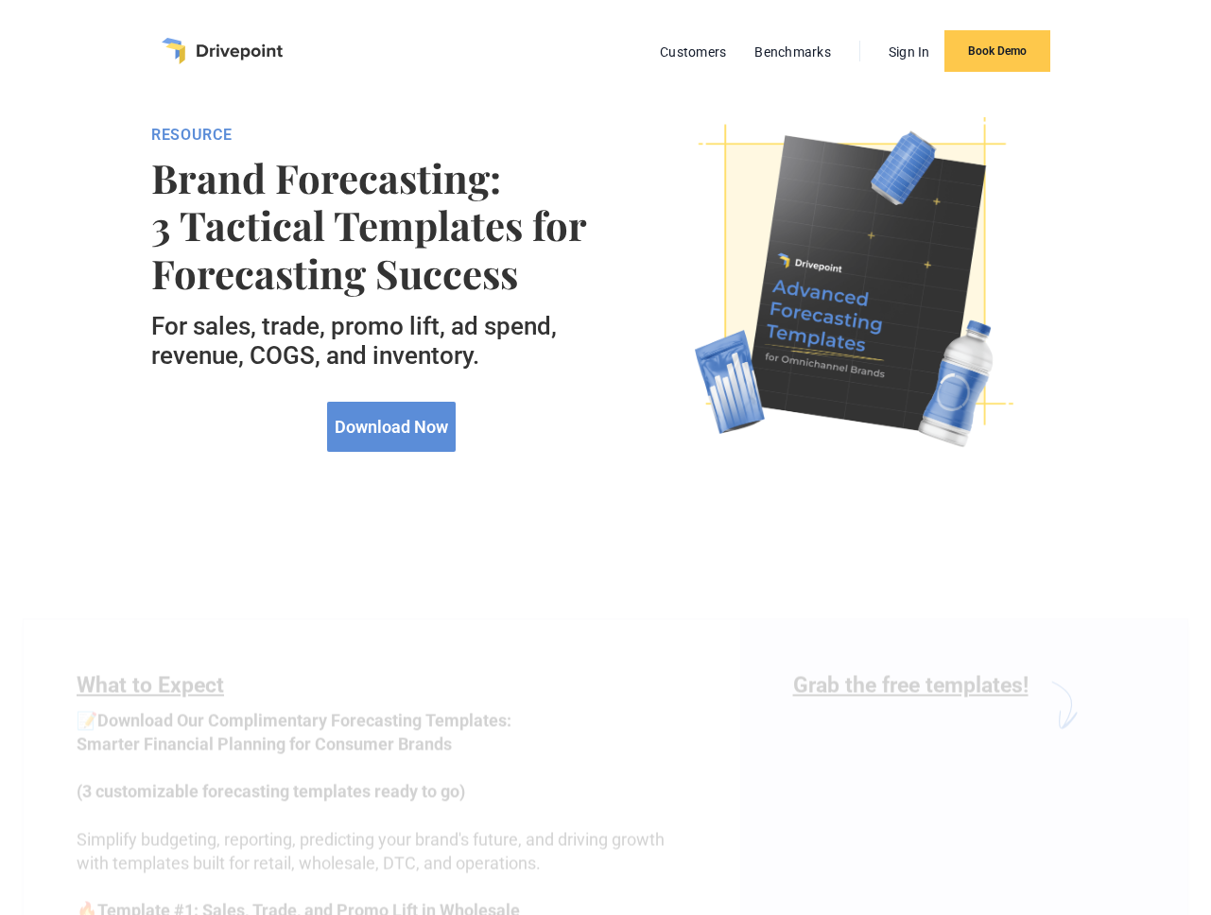  Describe the element at coordinates (390, 135) in the screenshot. I see `div: RESOURCE` at that location.